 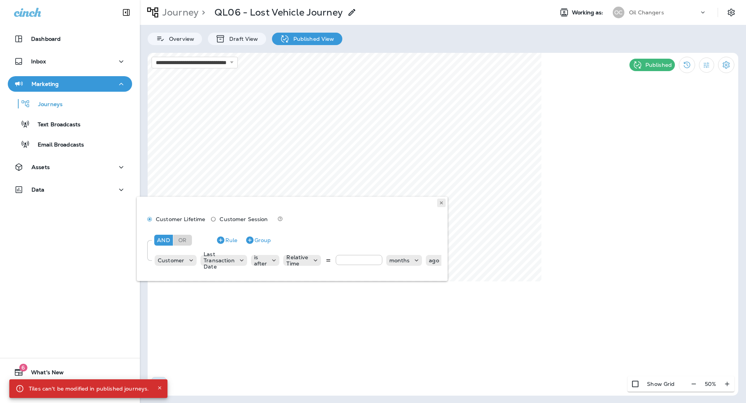 What do you see at coordinates (278, 12) in the screenshot?
I see `p: QL06 - Lost Vehicle Journey` at bounding box center [278, 12].